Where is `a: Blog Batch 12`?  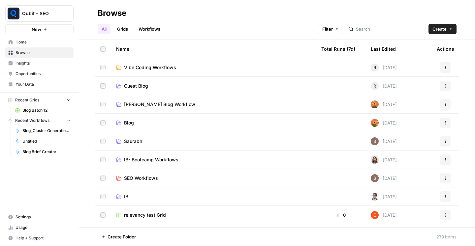 a: Blog Batch 12 is located at coordinates (43, 110).